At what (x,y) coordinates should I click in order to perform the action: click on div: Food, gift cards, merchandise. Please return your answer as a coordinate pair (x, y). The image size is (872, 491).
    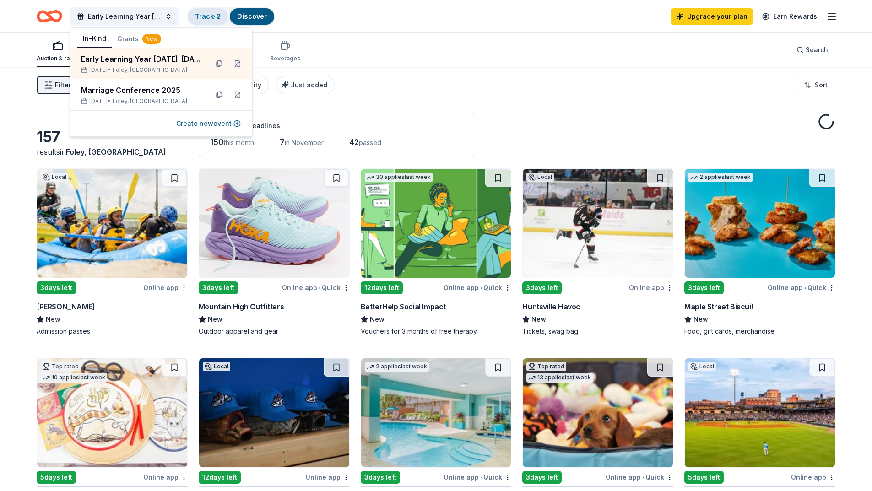
    Looking at the image, I should click on (760, 332).